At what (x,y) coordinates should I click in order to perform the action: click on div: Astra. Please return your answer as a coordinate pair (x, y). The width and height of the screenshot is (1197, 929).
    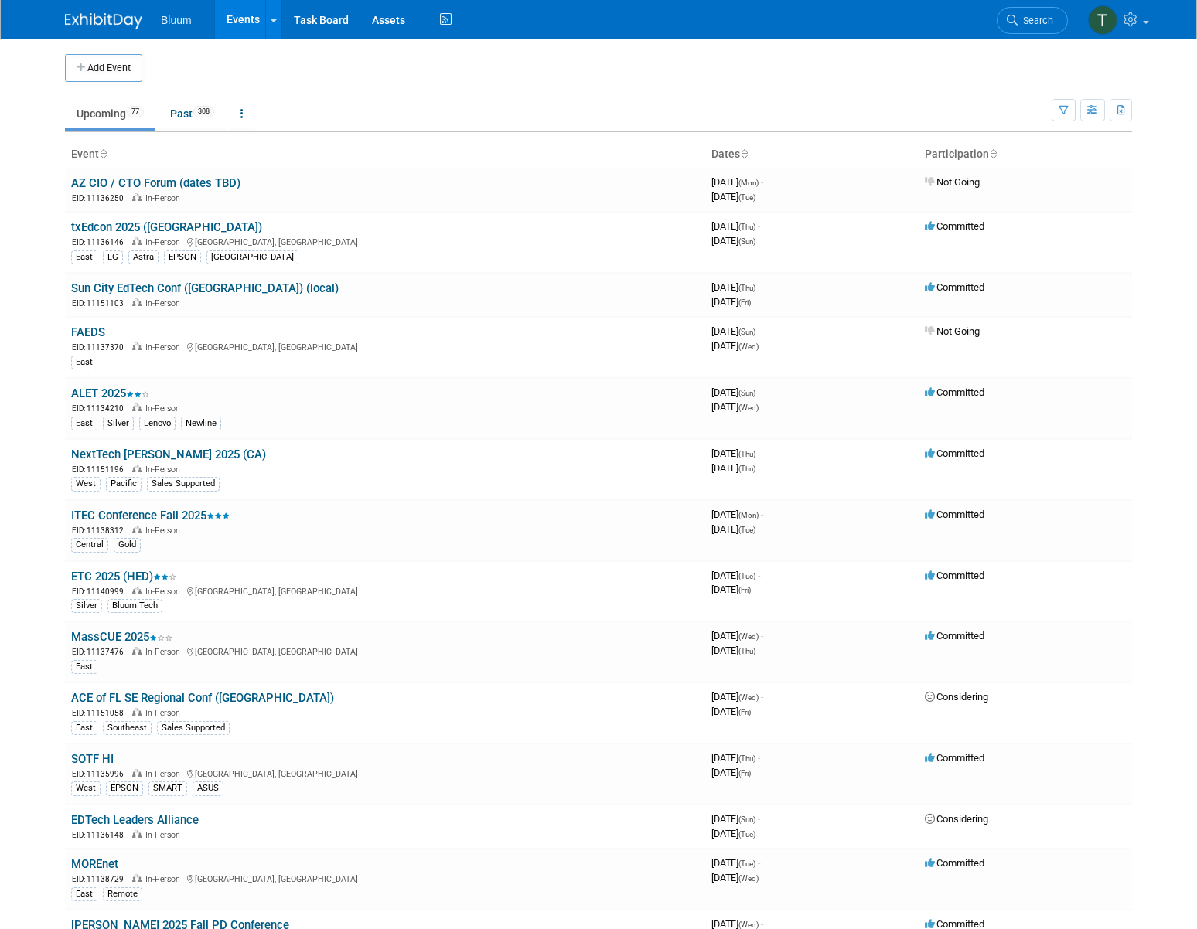
    Looking at the image, I should click on (143, 257).